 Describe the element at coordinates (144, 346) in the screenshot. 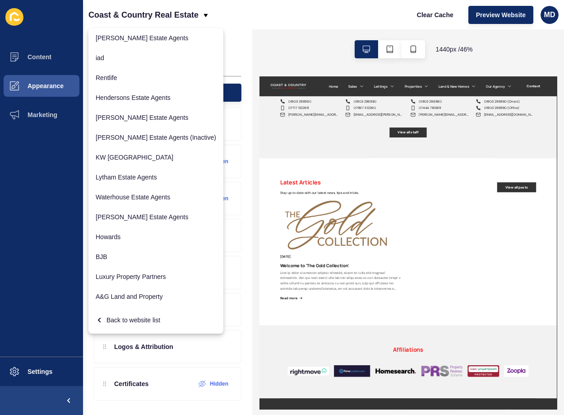

I see `p: Logos & Attribution` at that location.